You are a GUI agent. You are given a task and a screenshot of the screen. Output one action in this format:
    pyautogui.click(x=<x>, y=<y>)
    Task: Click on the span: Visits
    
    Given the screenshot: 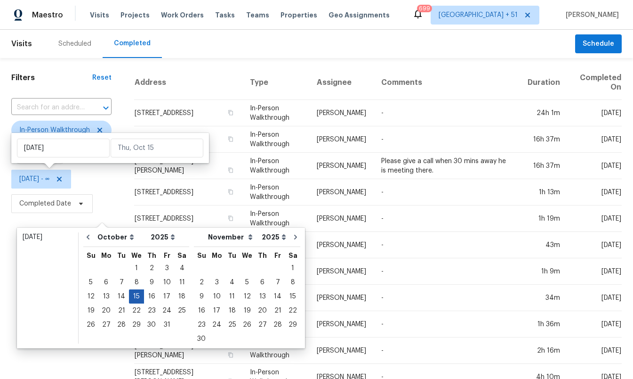 What is the action you would take?
    pyautogui.click(x=99, y=15)
    